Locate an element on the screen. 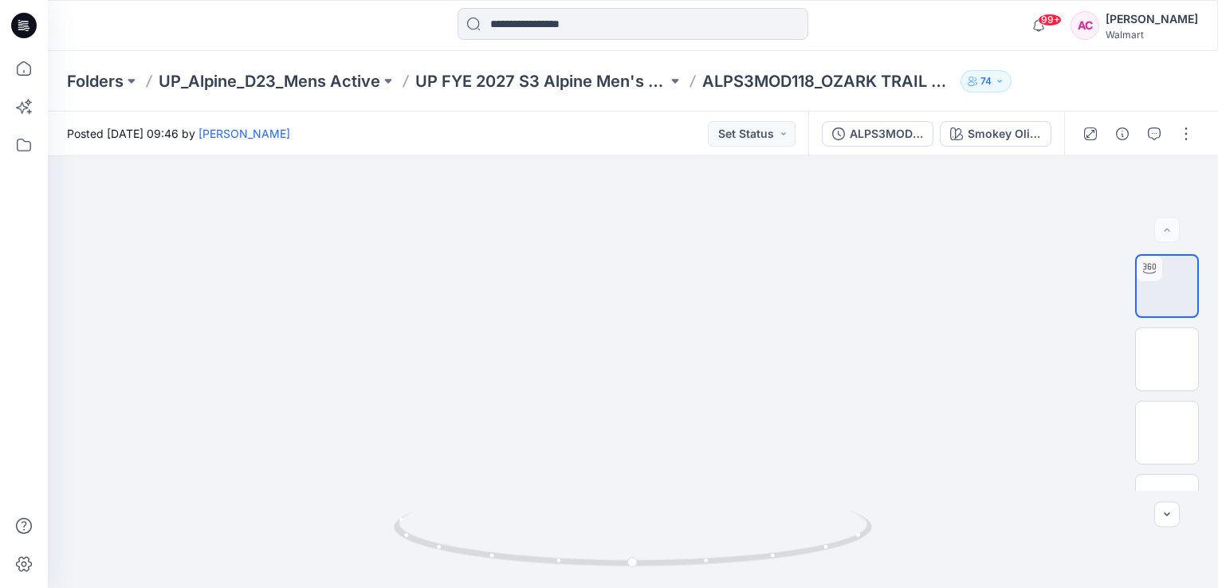  p: Folders is located at coordinates (95, 81).